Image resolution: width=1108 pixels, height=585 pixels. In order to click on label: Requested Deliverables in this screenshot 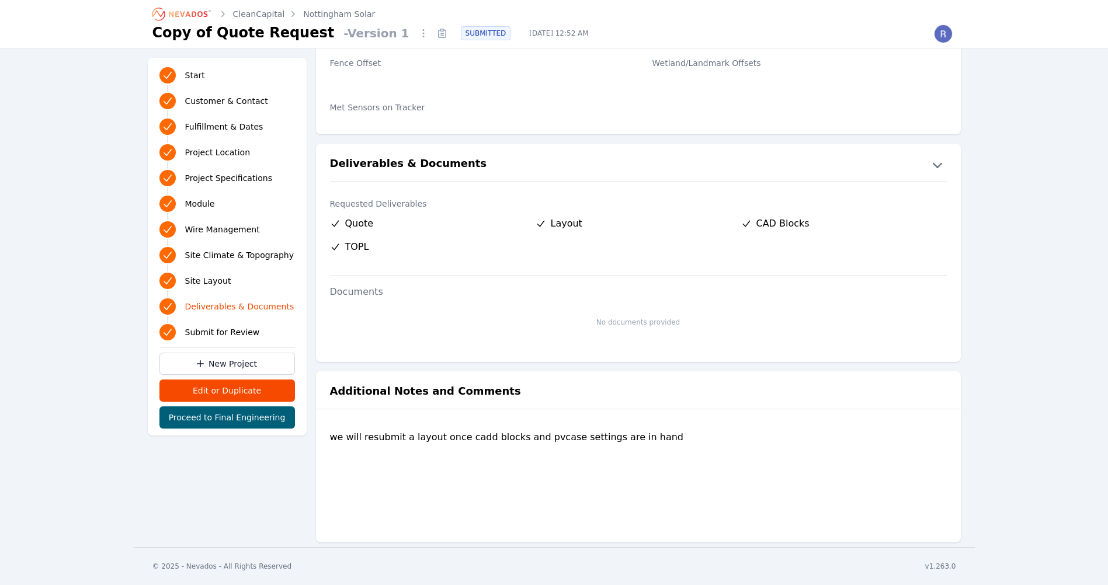, I will do `click(639, 204)`.